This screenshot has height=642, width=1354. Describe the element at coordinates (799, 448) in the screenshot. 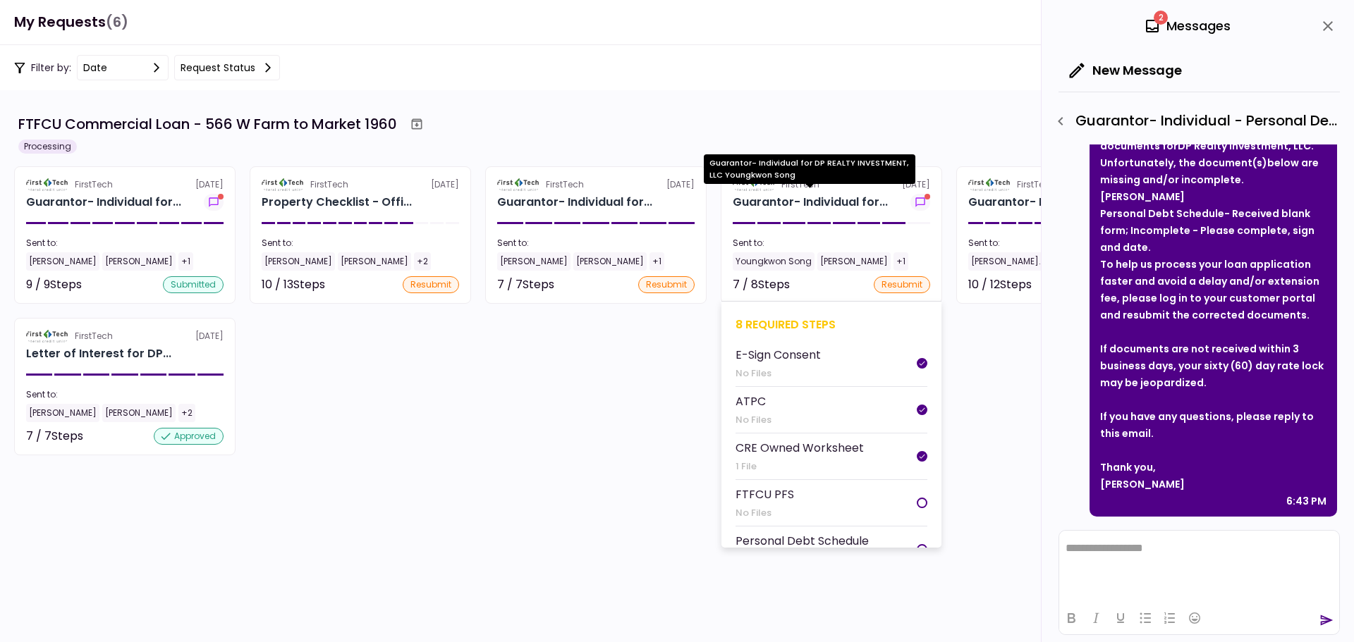

I see `div: CRE Owned Worksheet` at that location.